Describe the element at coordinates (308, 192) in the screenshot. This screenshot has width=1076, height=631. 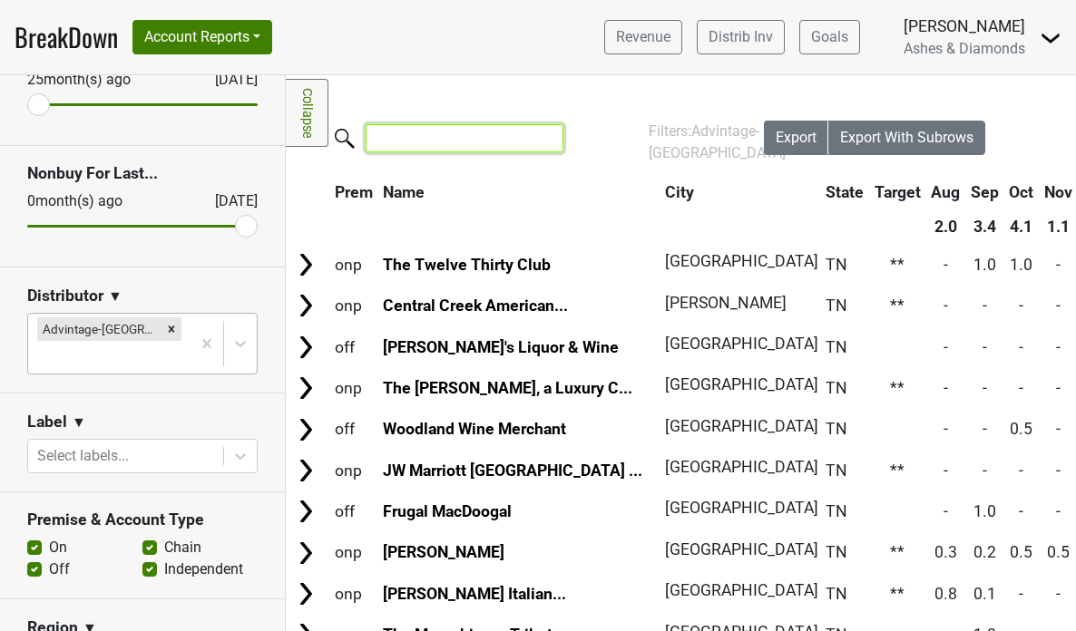
I see `th: &nbsp;: activate to sort column ascending` at that location.